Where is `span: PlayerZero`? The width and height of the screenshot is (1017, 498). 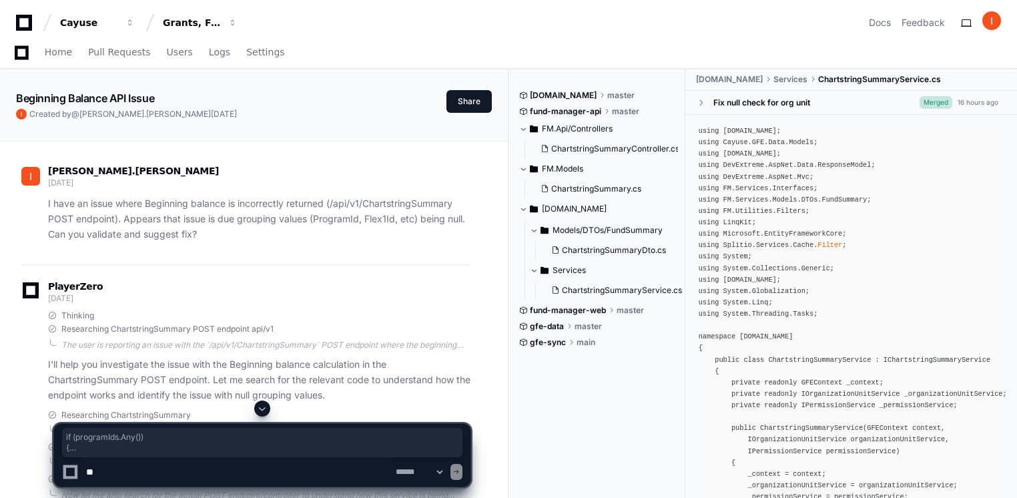
span: PlayerZero is located at coordinates (75, 286).